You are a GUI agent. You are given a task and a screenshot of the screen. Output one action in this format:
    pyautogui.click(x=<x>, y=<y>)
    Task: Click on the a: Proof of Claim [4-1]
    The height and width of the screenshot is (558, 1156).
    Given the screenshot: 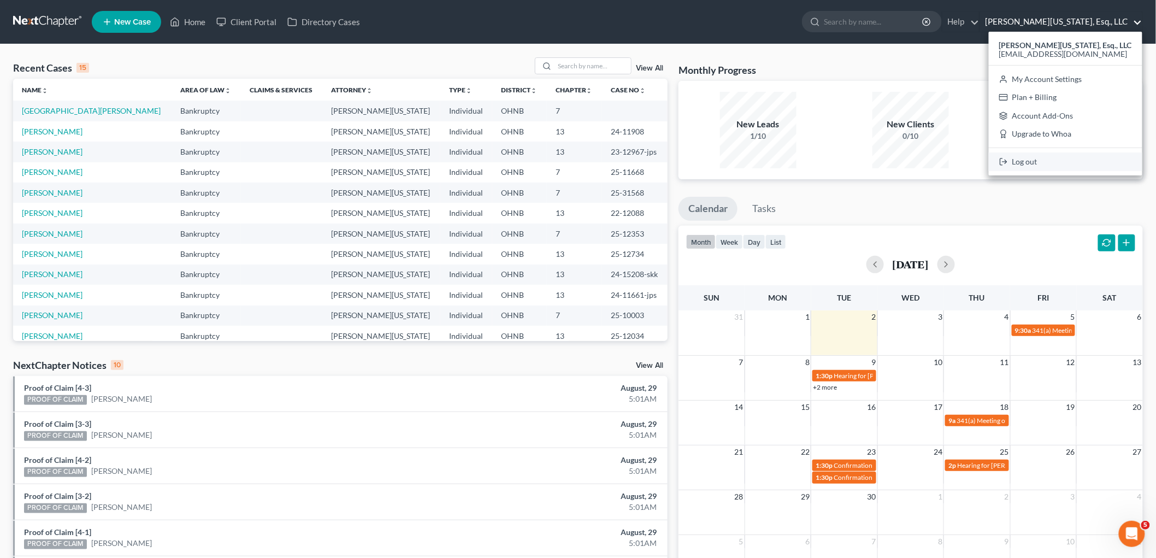 What is the action you would take?
    pyautogui.click(x=57, y=531)
    